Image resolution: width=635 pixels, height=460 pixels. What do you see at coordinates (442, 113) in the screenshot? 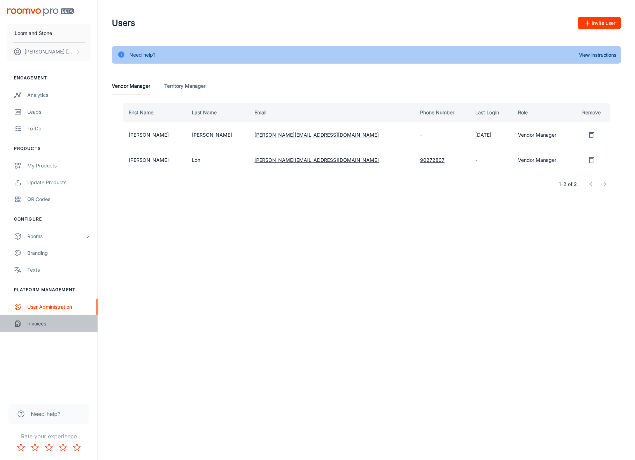
I see `th: Phone Number` at bounding box center [442, 113].